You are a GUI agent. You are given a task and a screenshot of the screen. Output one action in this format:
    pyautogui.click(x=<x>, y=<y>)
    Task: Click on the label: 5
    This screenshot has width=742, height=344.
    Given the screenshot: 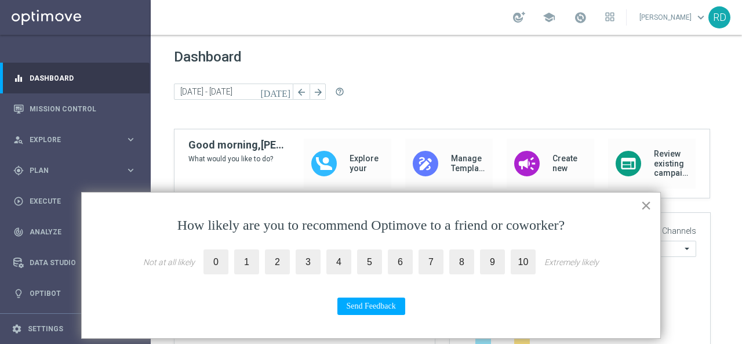 What is the action you would take?
    pyautogui.click(x=369, y=262)
    